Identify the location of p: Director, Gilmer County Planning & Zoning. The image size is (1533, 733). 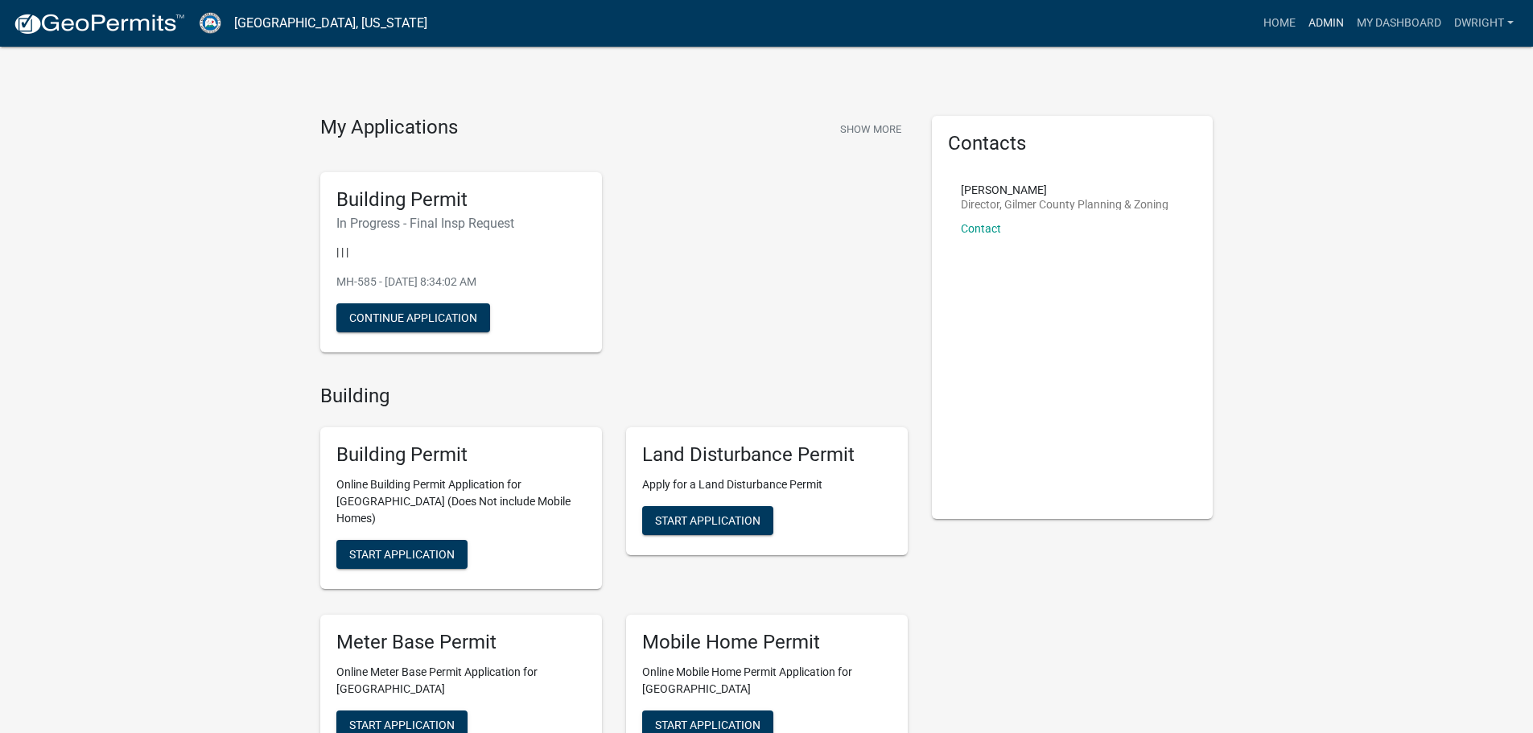
(1065, 204).